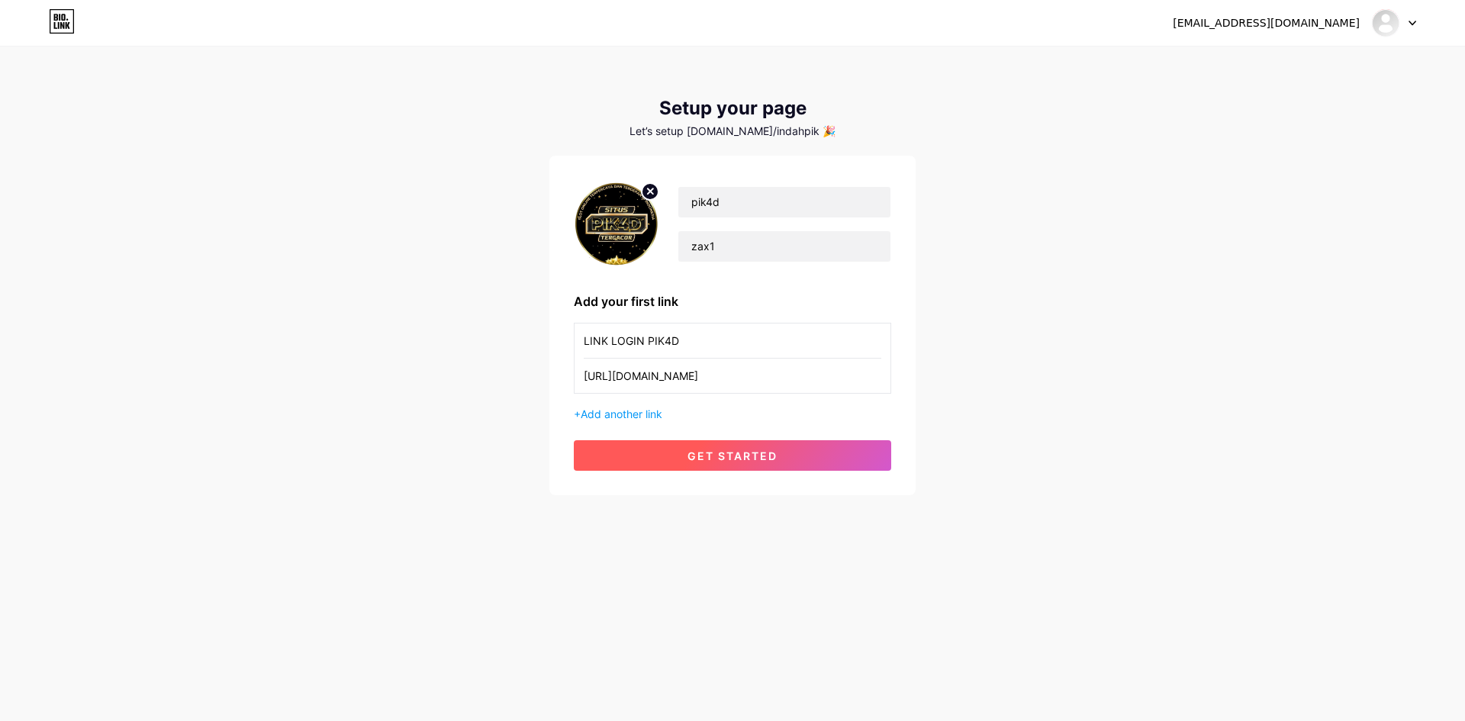  I want to click on input: bio, so click(784, 246).